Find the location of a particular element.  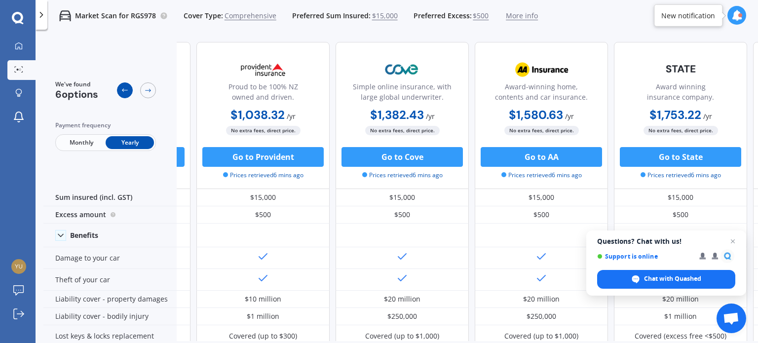

span: Support is online is located at coordinates (644, 256).